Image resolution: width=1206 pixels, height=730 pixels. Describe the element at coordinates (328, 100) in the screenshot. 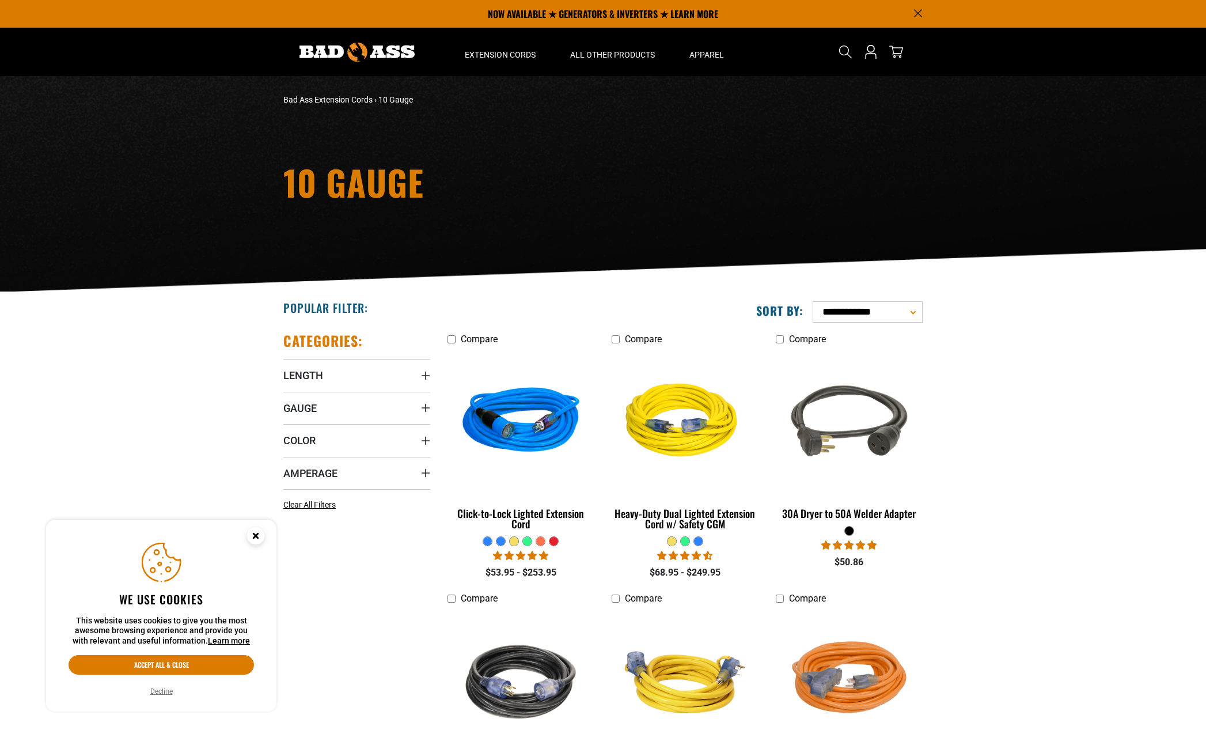

I see `a: Bad Ass Extension Cords` at that location.